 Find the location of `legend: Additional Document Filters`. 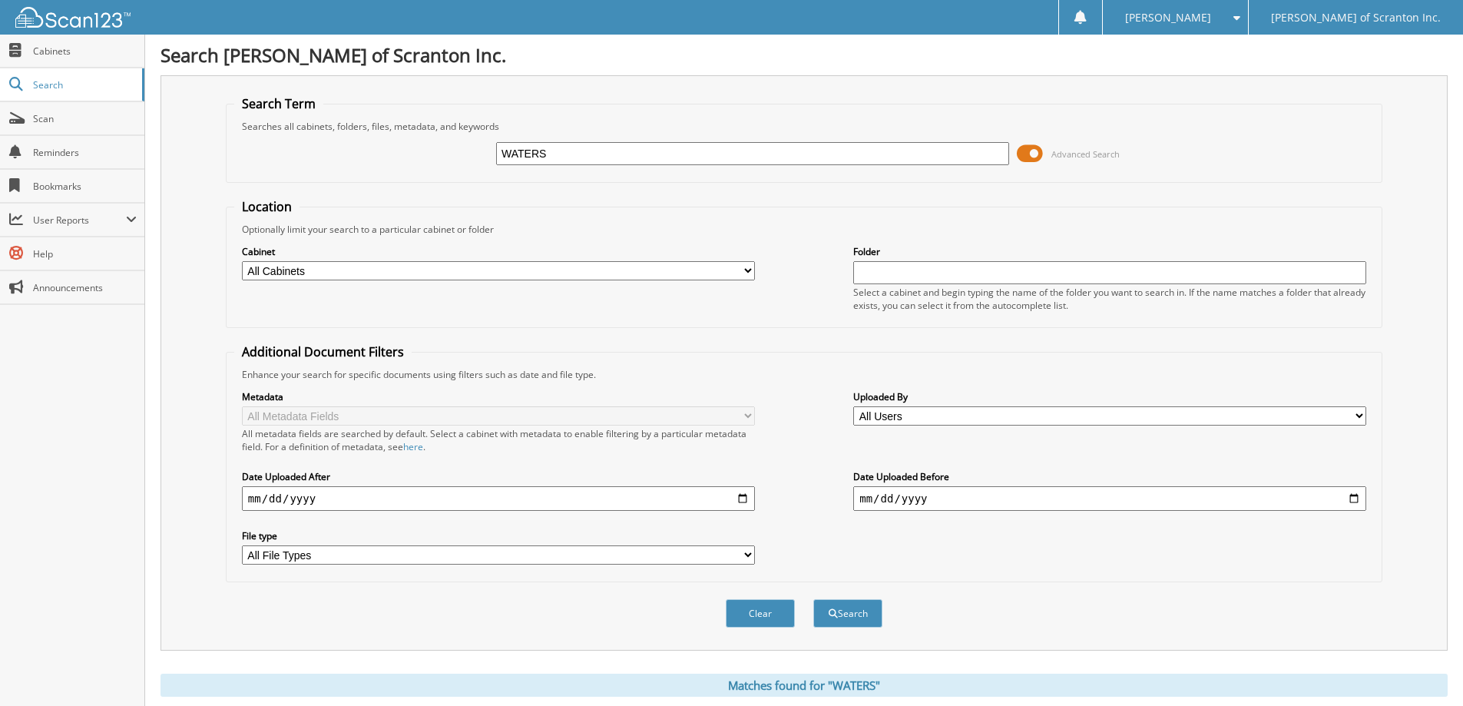

legend: Additional Document Filters is located at coordinates (323, 352).